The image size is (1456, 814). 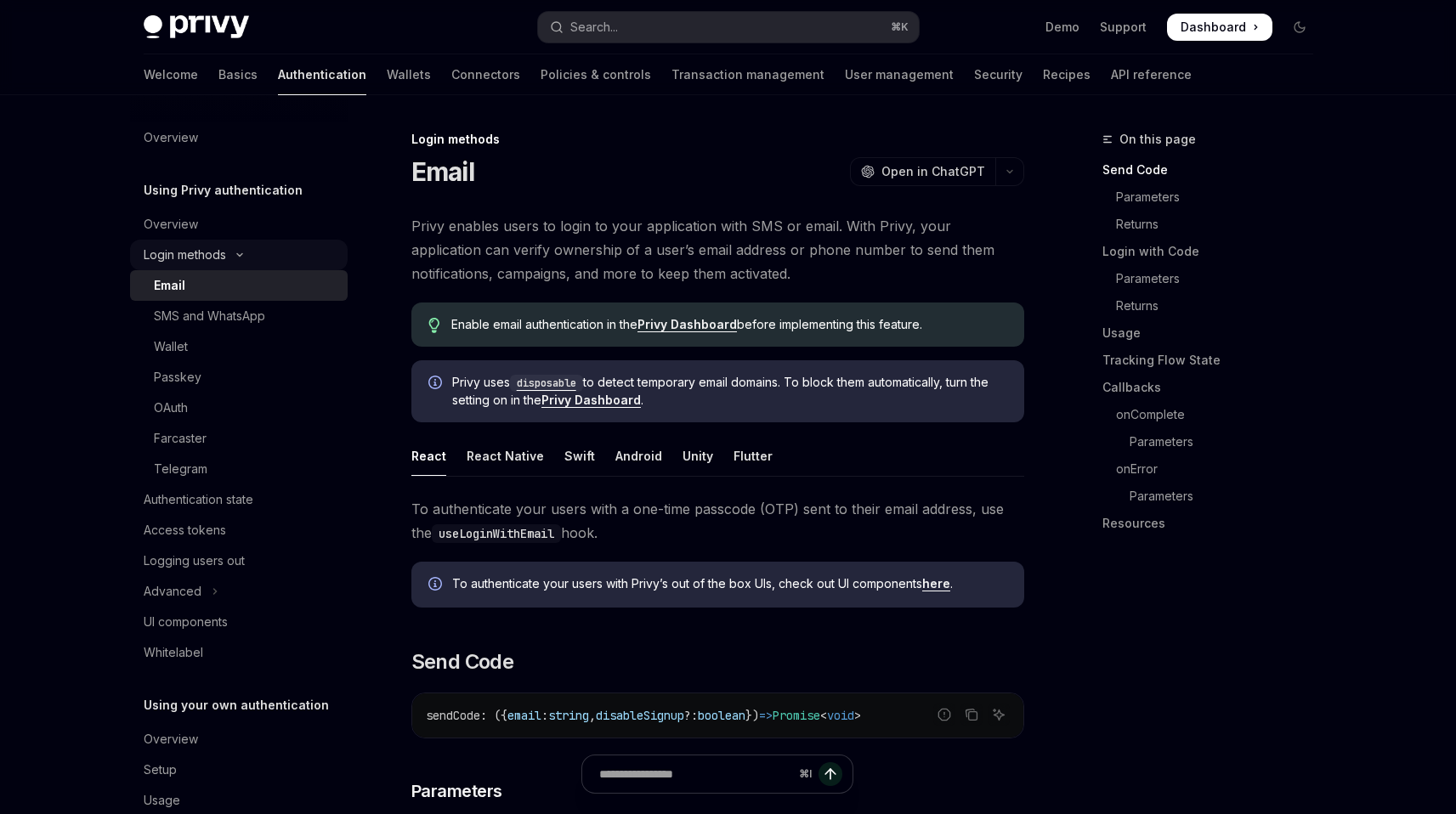 What do you see at coordinates (748, 75) in the screenshot?
I see `a: Transaction management` at bounding box center [748, 75].